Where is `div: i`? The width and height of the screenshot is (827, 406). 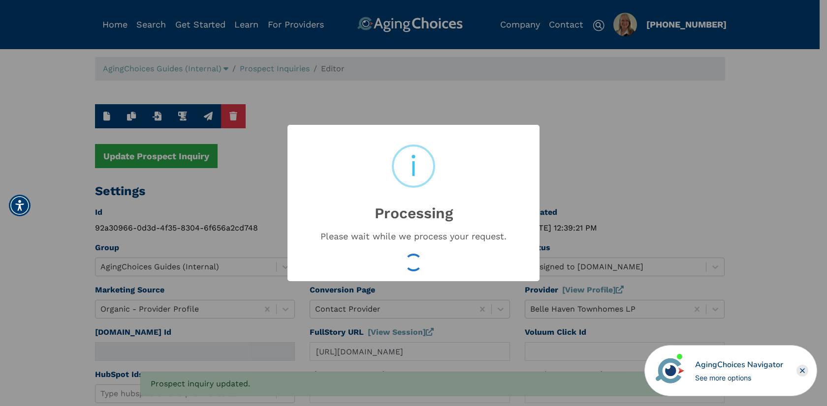
div: i is located at coordinates (413, 166).